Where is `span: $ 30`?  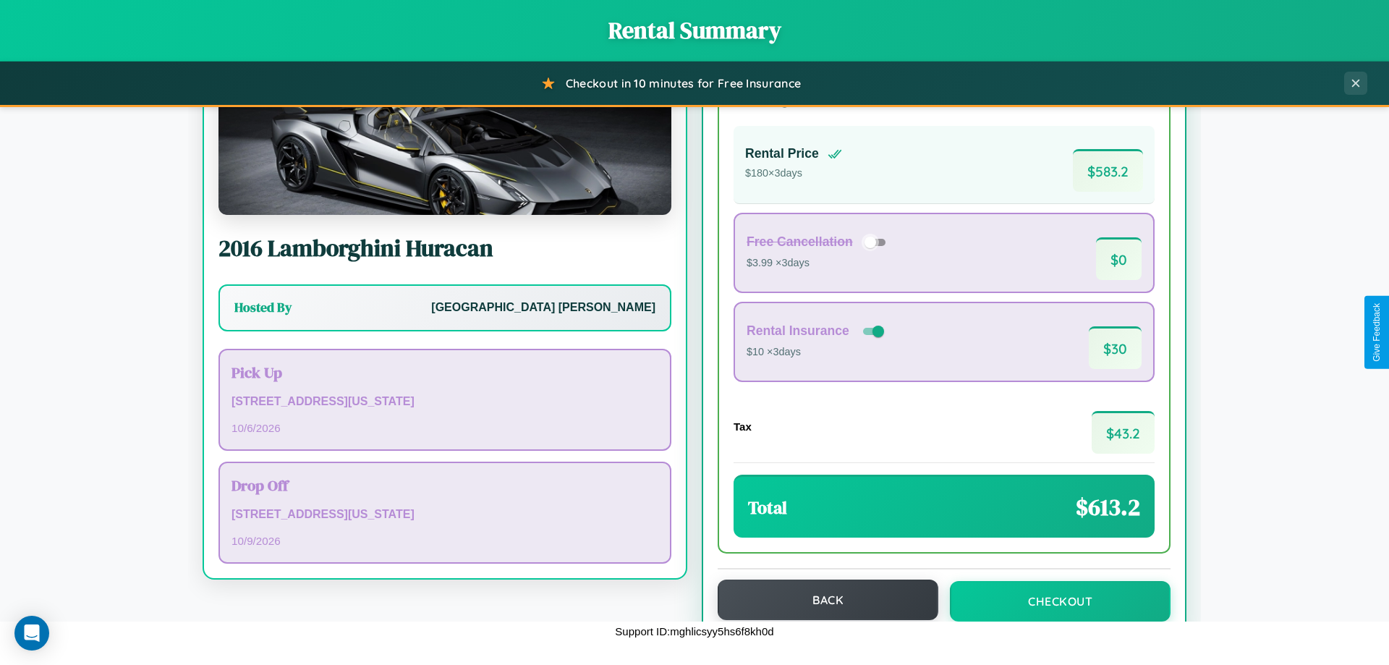 span: $ 30 is located at coordinates (1115, 347).